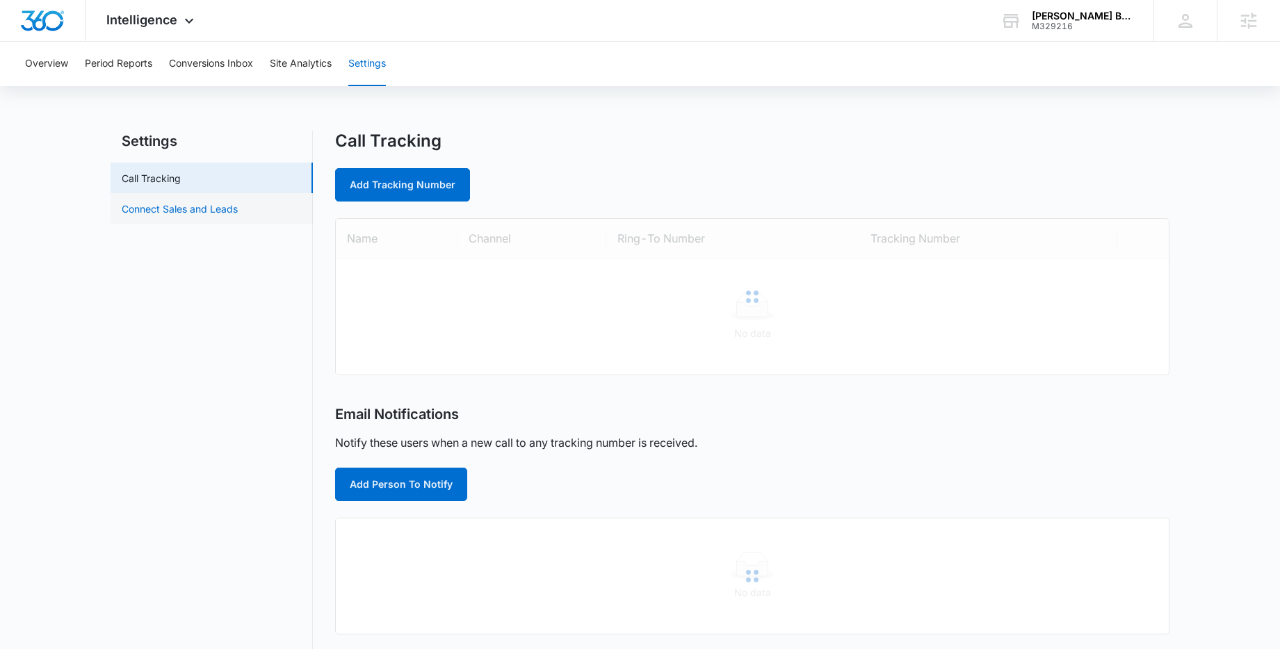 Image resolution: width=1280 pixels, height=649 pixels. What do you see at coordinates (211, 64) in the screenshot?
I see `button: Conversions Inbox` at bounding box center [211, 64].